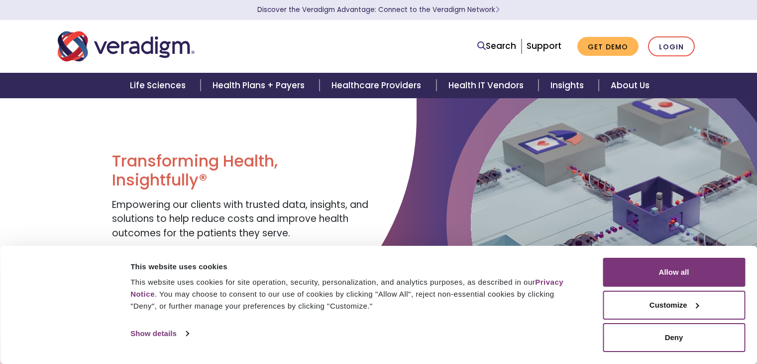  I want to click on button: Allow all, so click(674, 272).